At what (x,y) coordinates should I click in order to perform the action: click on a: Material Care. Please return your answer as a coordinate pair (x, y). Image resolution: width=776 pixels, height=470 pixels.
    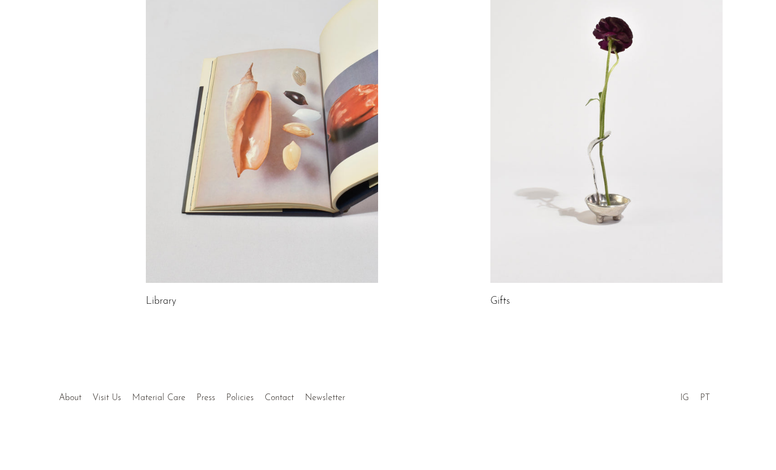
    Looking at the image, I should click on (158, 398).